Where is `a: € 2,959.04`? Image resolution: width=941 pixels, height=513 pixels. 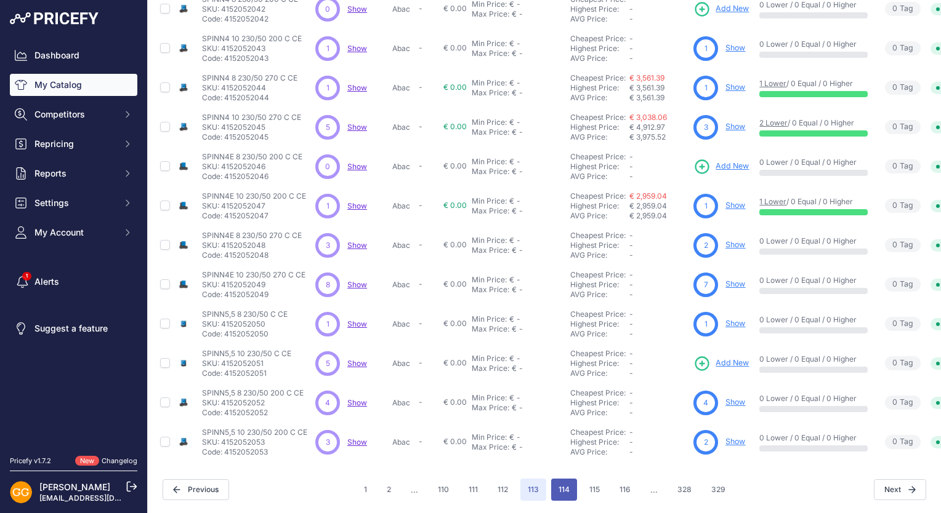
a: € 2,959.04 is located at coordinates (648, 196).